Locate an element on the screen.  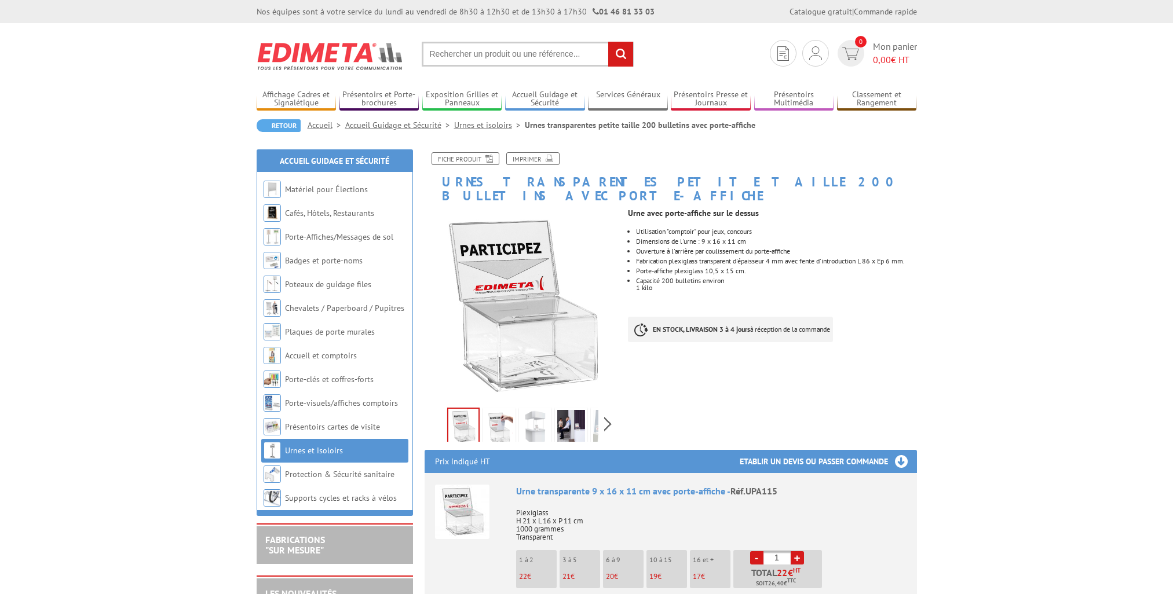
p: Capacité 200 bulletins environ is located at coordinates (776, 281).